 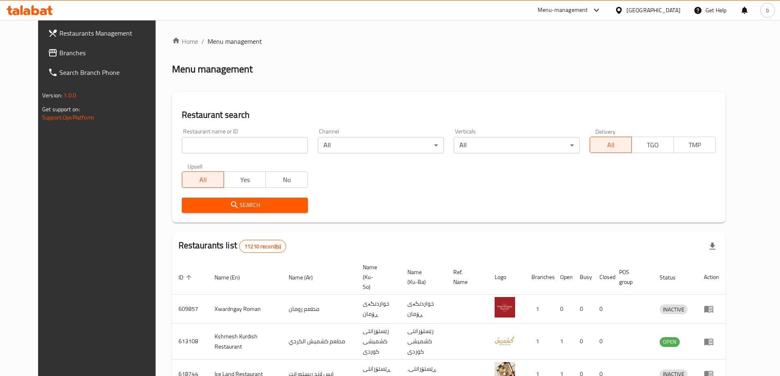 I want to click on span: b, so click(x=768, y=10).